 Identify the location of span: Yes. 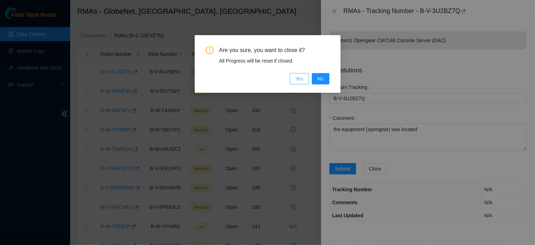
(299, 79).